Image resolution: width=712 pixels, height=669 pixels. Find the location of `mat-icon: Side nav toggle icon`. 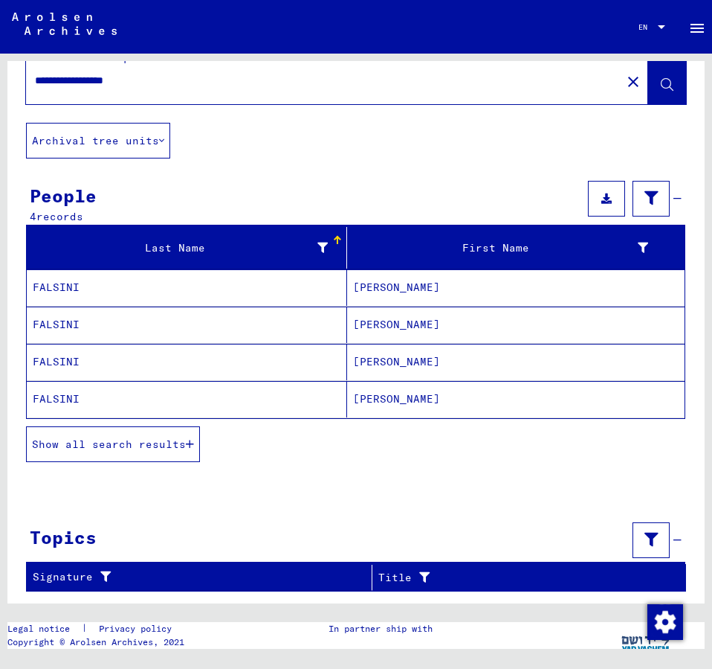

mat-icon: Side nav toggle icon is located at coordinates (698, 28).